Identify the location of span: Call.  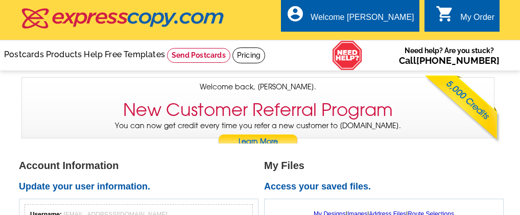
(449, 60).